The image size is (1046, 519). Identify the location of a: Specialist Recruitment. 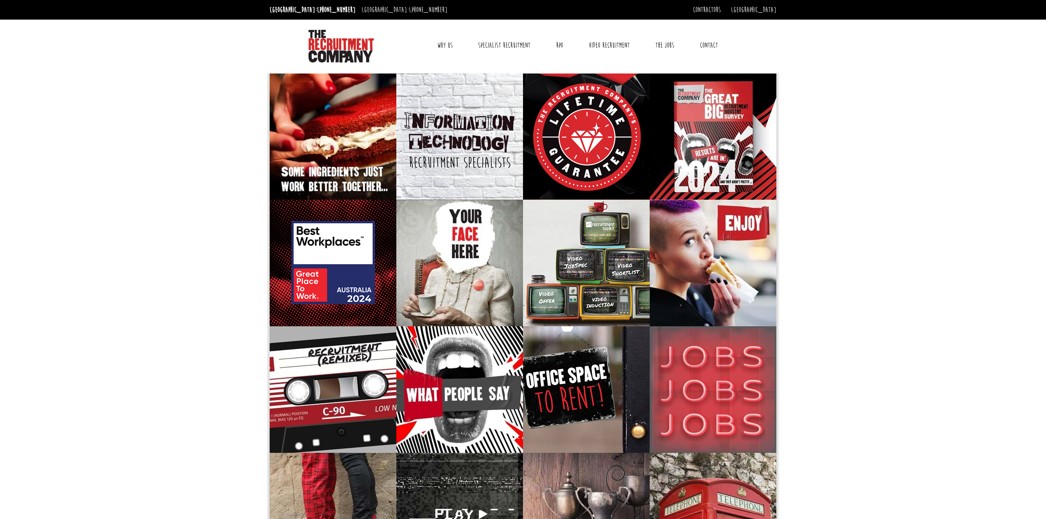
(504, 45).